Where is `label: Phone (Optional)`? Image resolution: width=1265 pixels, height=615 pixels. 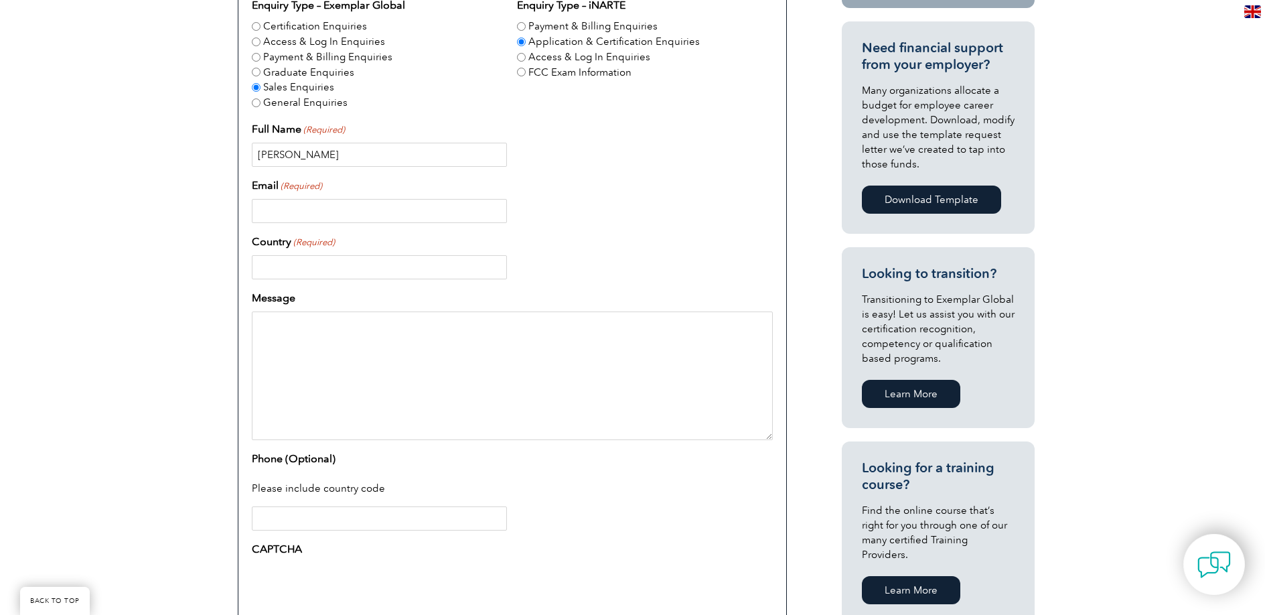 label: Phone (Optional) is located at coordinates (293, 459).